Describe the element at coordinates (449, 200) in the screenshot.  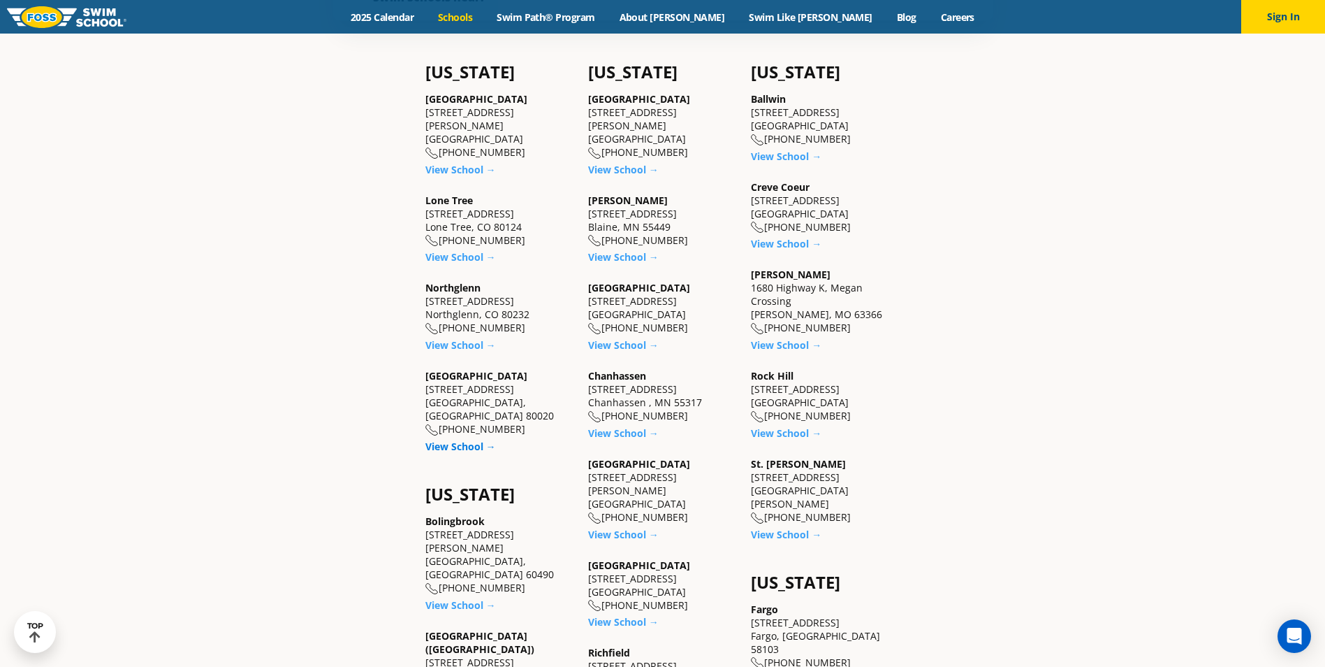
I see `a: Lone Tree` at that location.